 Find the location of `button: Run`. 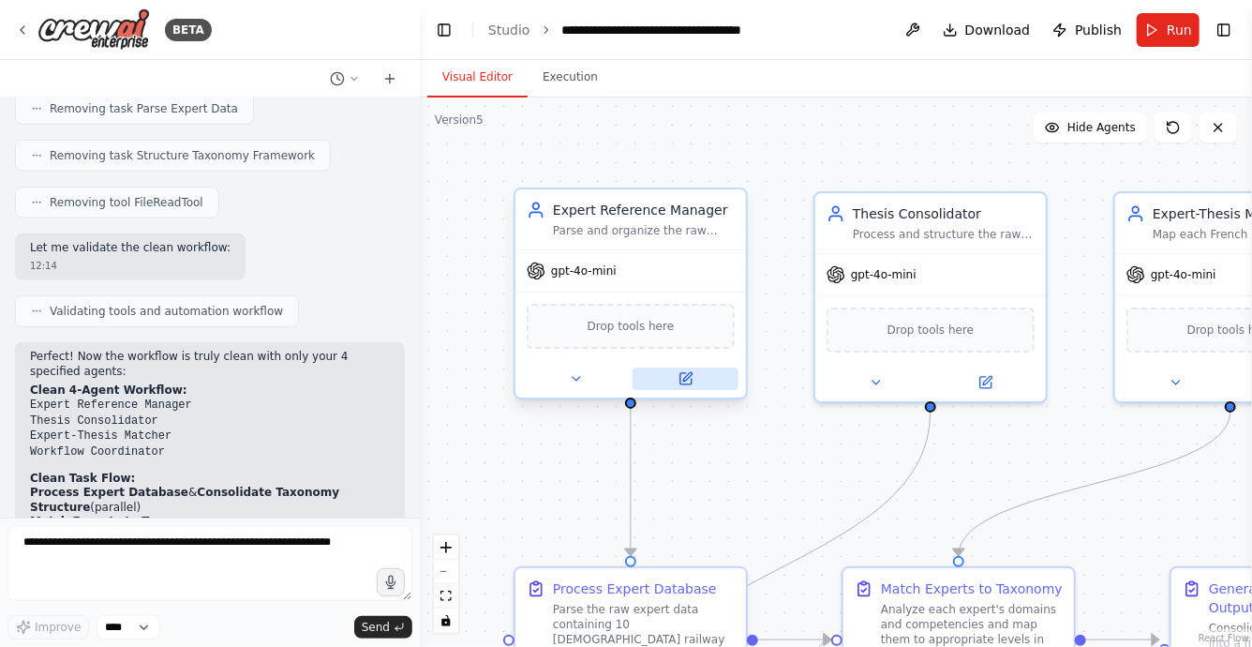

button: Run is located at coordinates (1168, 30).